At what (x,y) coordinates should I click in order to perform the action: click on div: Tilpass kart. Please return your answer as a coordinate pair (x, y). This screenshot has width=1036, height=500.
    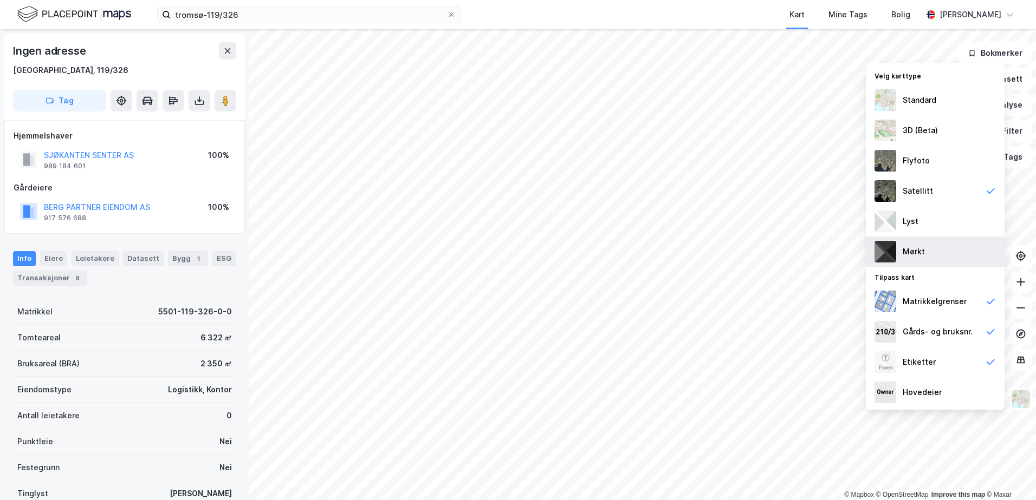
    Looking at the image, I should click on (935, 277).